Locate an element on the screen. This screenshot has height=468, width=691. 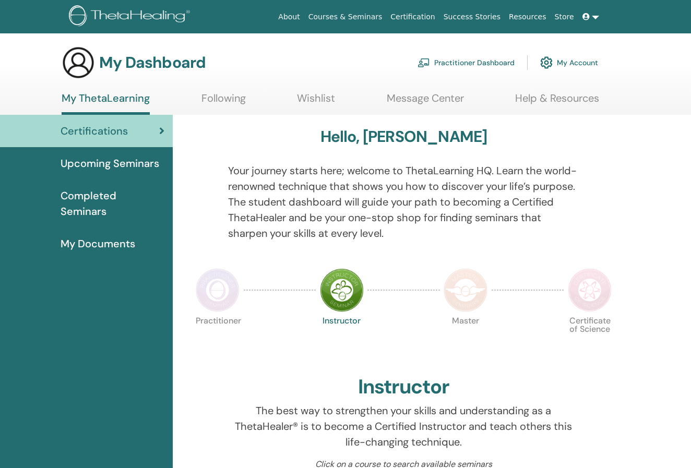
p: Your journey starts here; welcome to ThetaLearning HQ. Learn the world-renowned technique that sh... is located at coordinates (403, 202).